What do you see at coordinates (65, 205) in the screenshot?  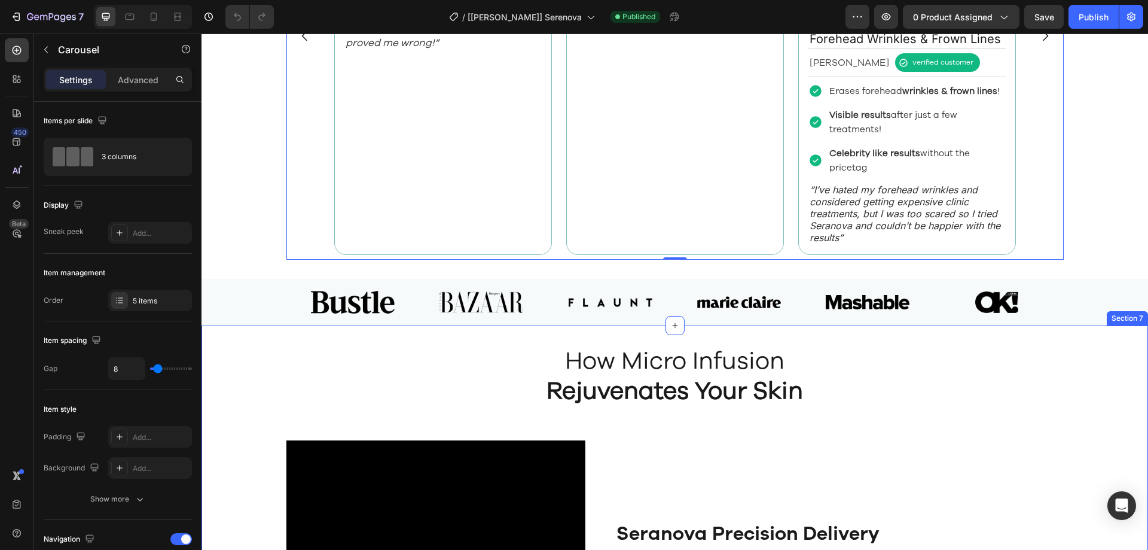 I see `div: Display` at bounding box center [65, 205].